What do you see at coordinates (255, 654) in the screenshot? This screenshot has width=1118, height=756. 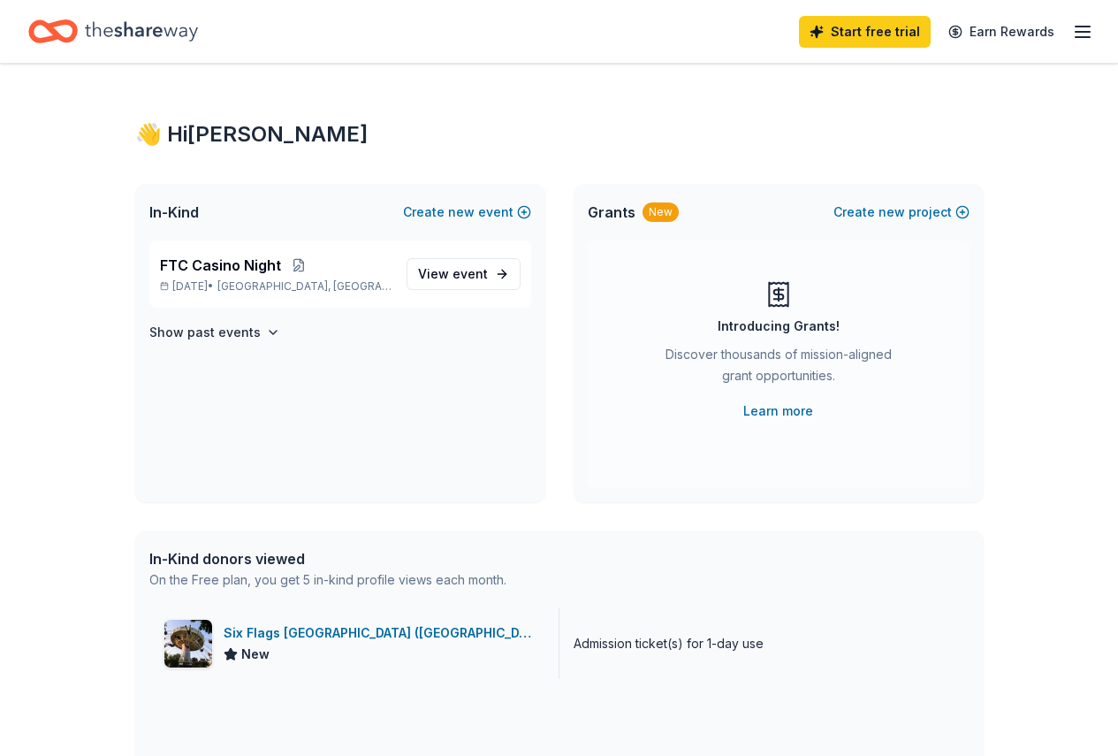 I see `span: New` at bounding box center [255, 654].